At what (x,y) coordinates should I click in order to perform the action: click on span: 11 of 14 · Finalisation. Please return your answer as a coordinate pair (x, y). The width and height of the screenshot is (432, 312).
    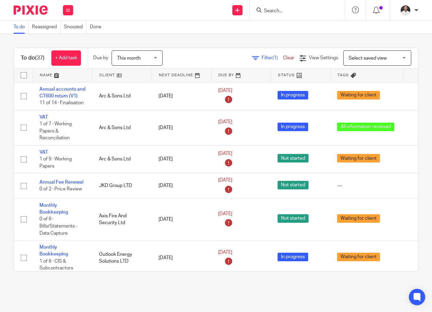
    Looking at the image, I should click on (62, 103).